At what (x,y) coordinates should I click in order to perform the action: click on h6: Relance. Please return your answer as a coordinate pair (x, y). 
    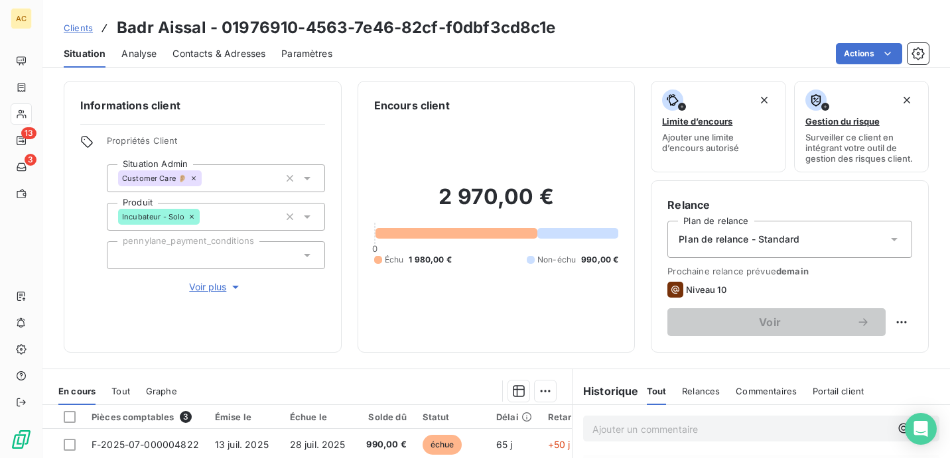
    Looking at the image, I should click on (790, 205).